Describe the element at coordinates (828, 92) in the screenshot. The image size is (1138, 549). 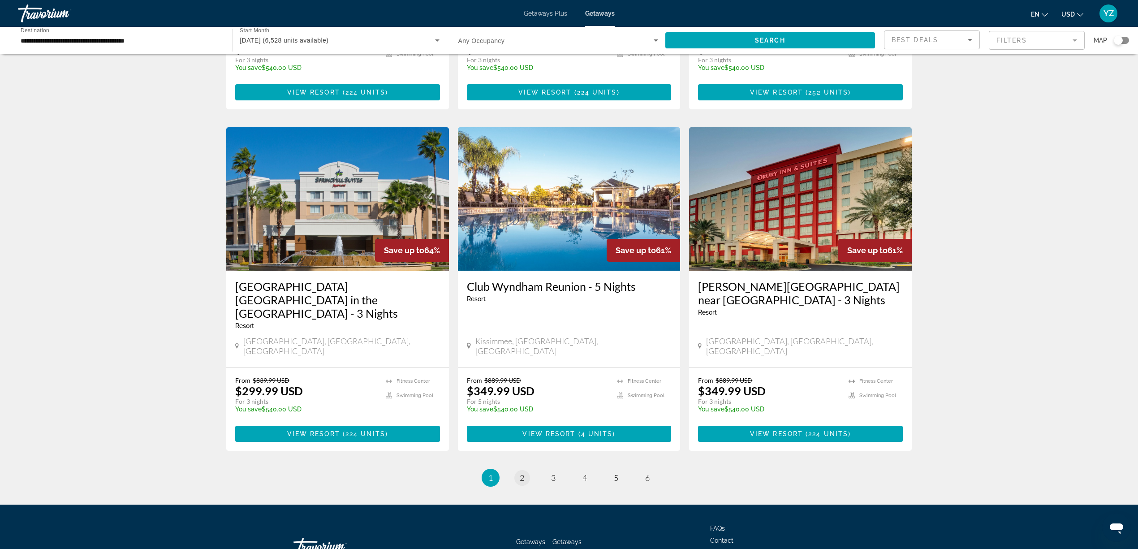
I see `span: 252 units` at that location.